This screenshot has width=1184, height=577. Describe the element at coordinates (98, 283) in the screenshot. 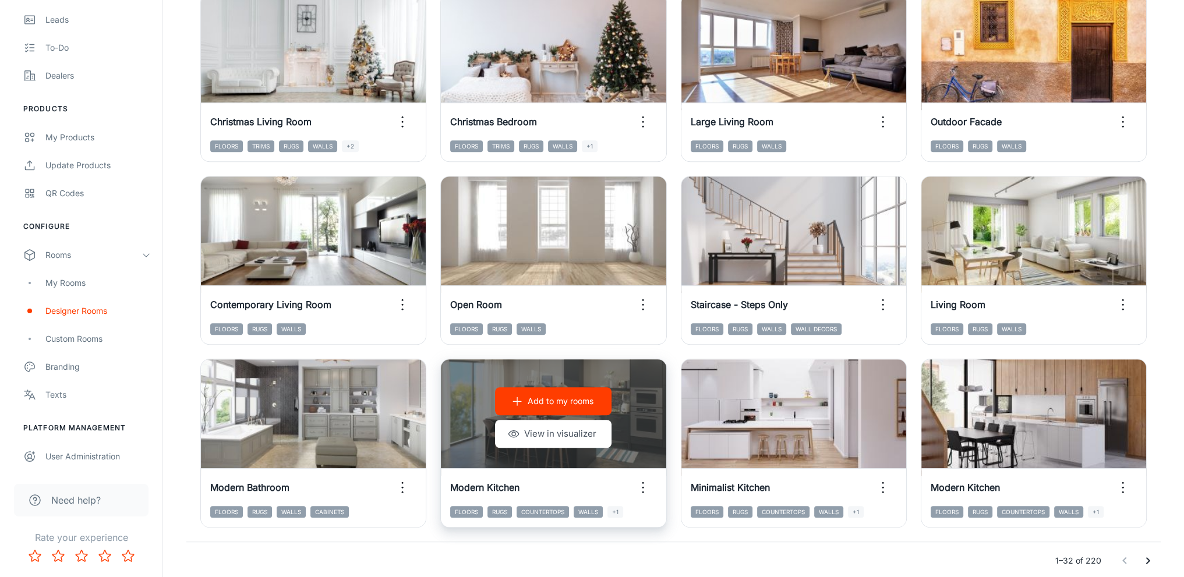

I see `div: My Rooms` at that location.